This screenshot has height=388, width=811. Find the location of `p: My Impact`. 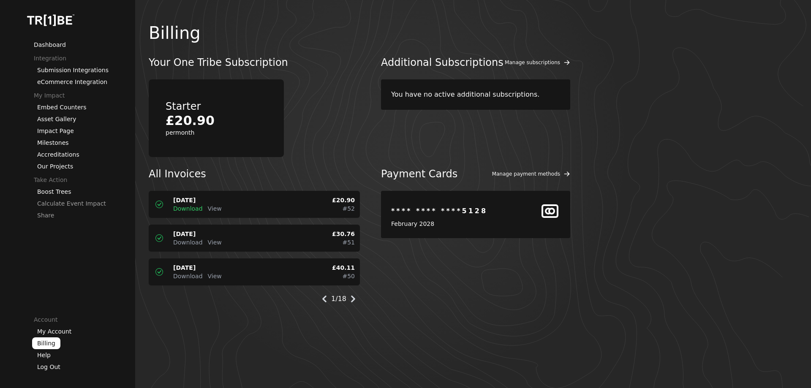

p: My Impact is located at coordinates (84, 95).